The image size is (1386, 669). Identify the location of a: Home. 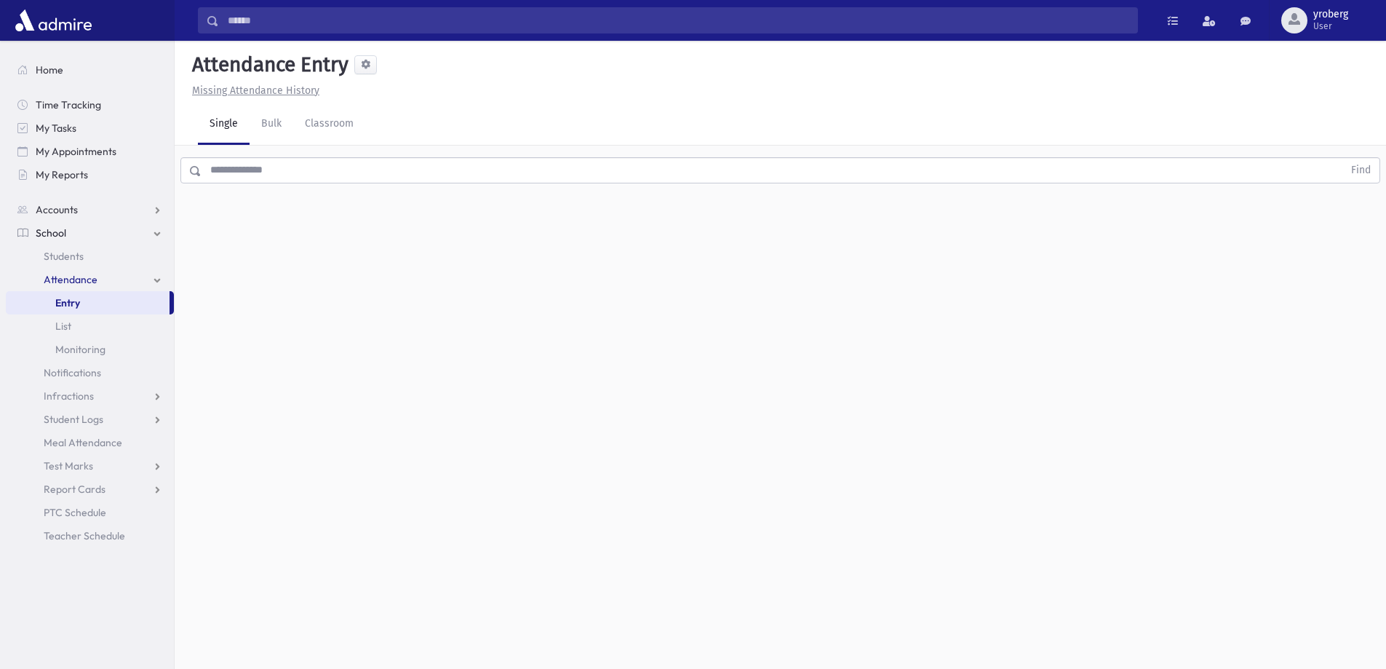
(90, 70).